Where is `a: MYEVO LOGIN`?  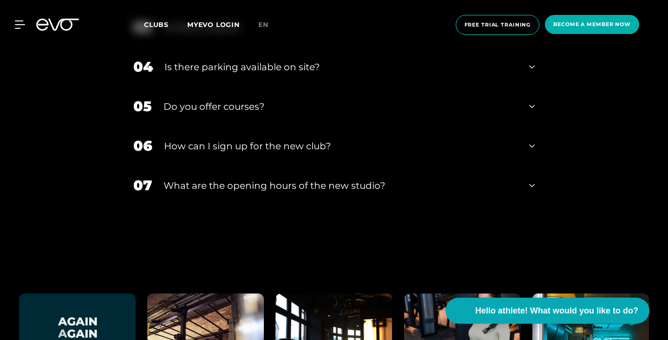
a: MYEVO LOGIN is located at coordinates (213, 25).